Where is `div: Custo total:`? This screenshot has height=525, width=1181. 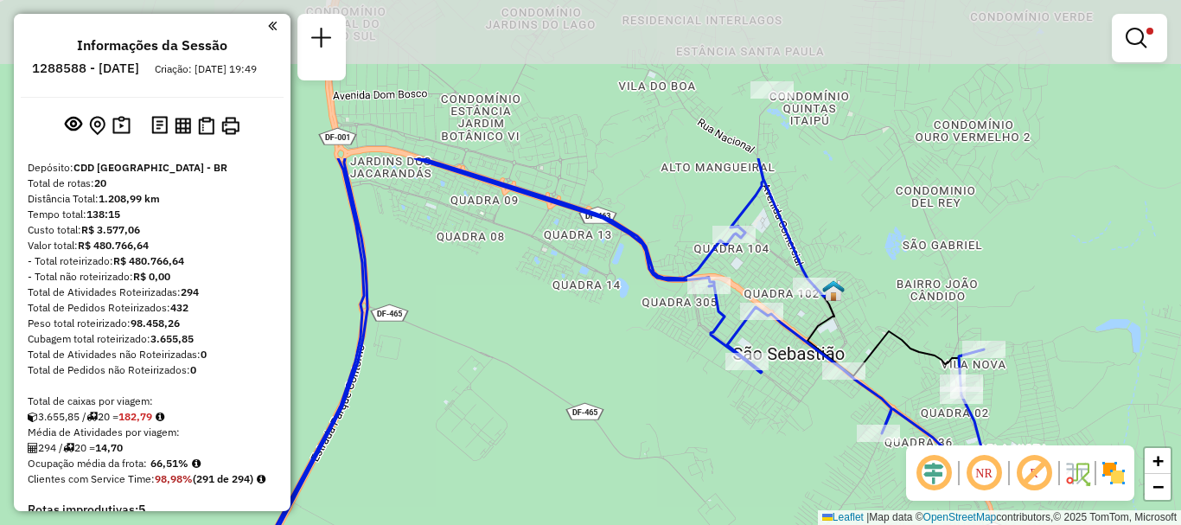
div: Custo total: is located at coordinates (152, 230).